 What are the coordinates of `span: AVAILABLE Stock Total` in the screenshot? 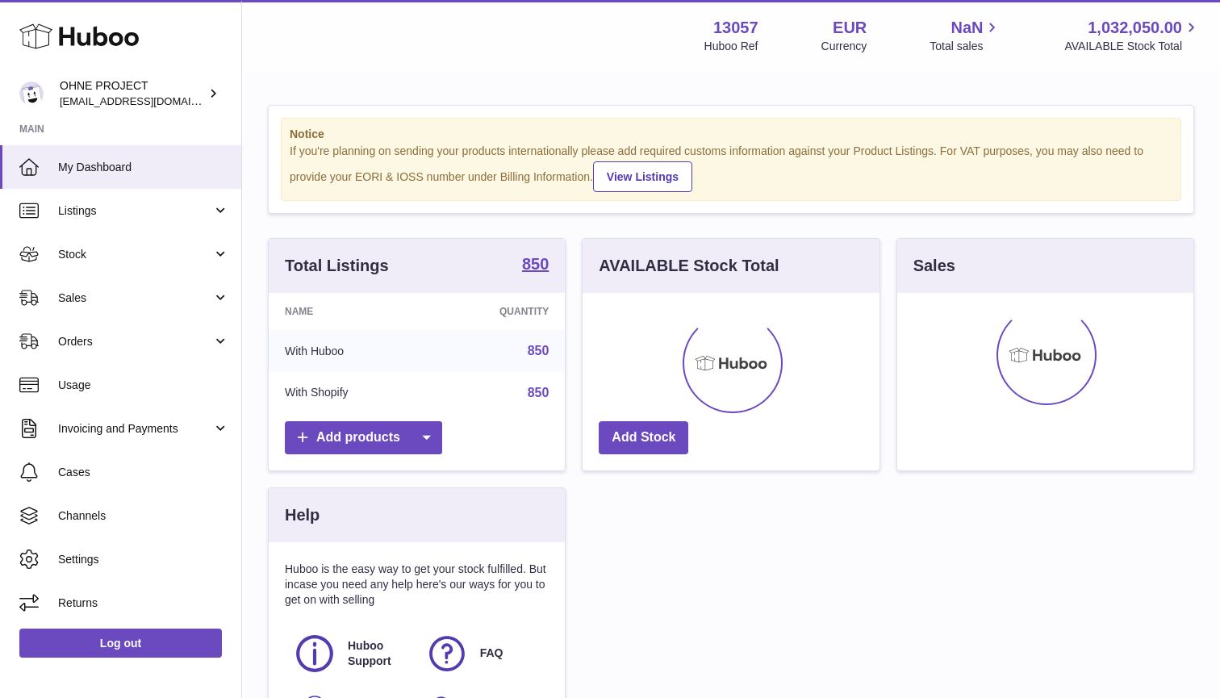 It's located at (1132, 46).